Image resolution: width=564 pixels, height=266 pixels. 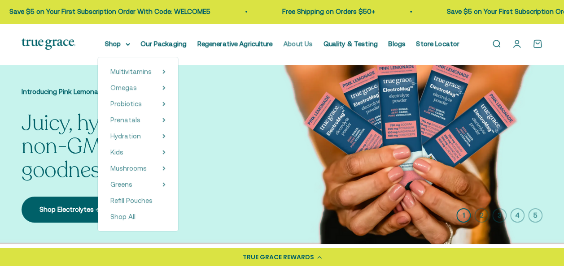 I want to click on summary: Omegas, so click(x=138, y=88).